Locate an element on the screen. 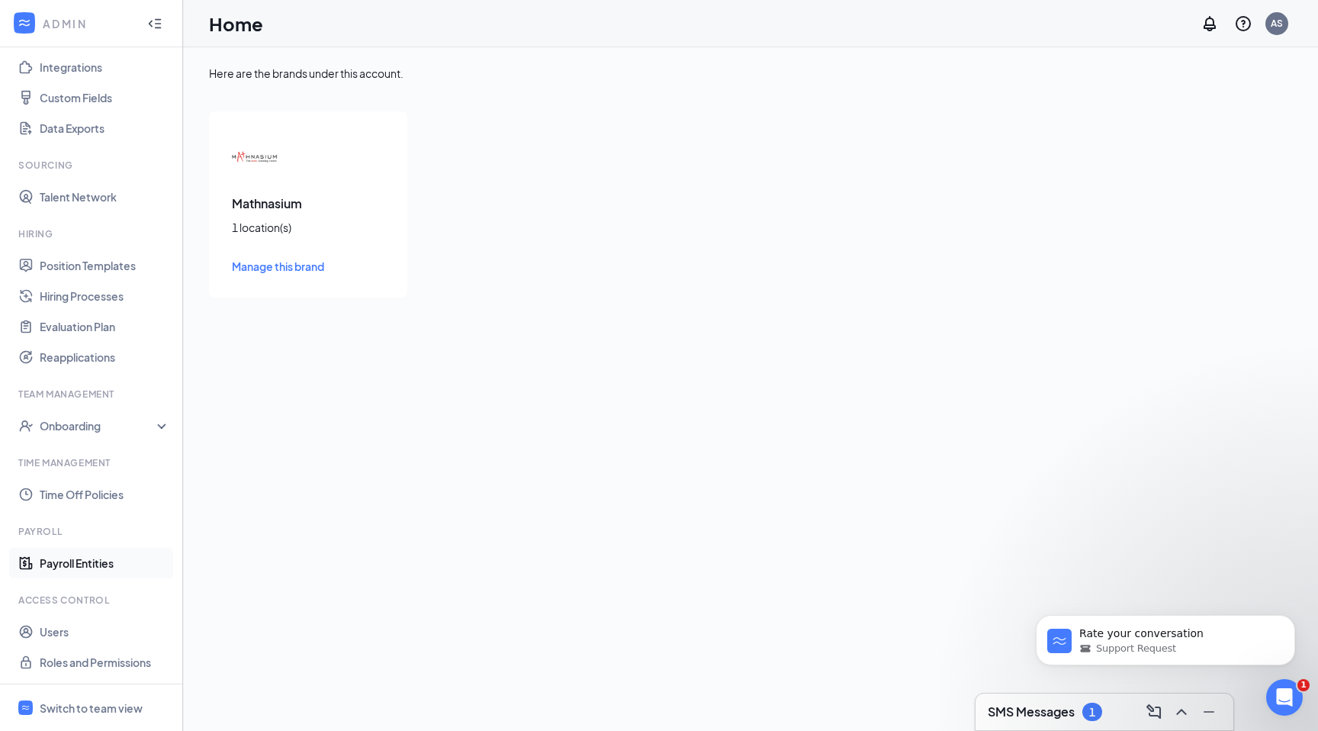  div: ADMIN is located at coordinates (88, 24).